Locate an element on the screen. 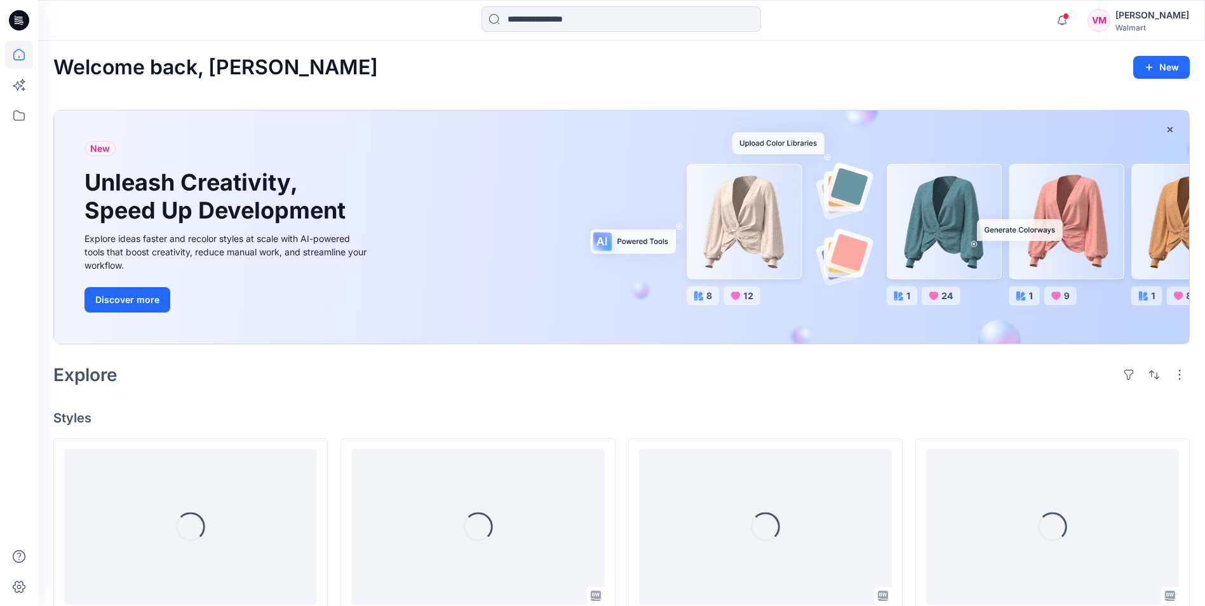  div: Walmart is located at coordinates (1152, 27).